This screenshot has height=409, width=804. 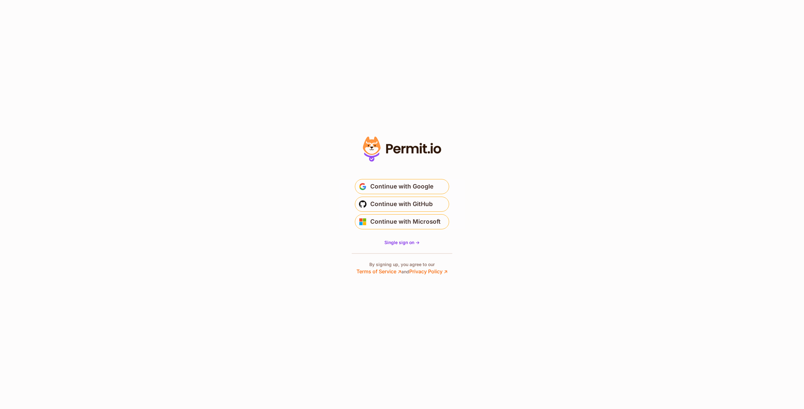 I want to click on button: Continue with Google, so click(x=402, y=187).